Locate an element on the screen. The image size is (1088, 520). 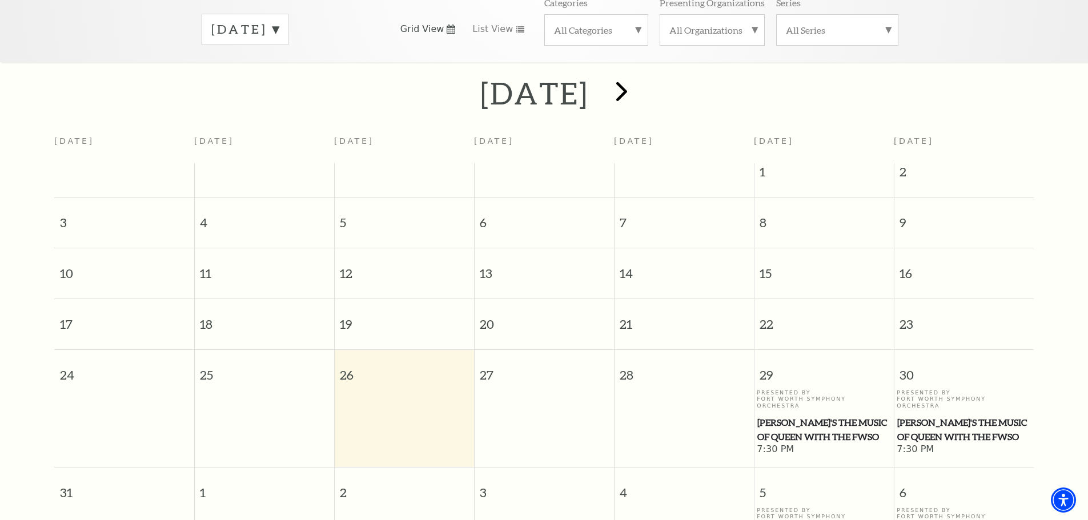
span: 28 is located at coordinates (684, 370).